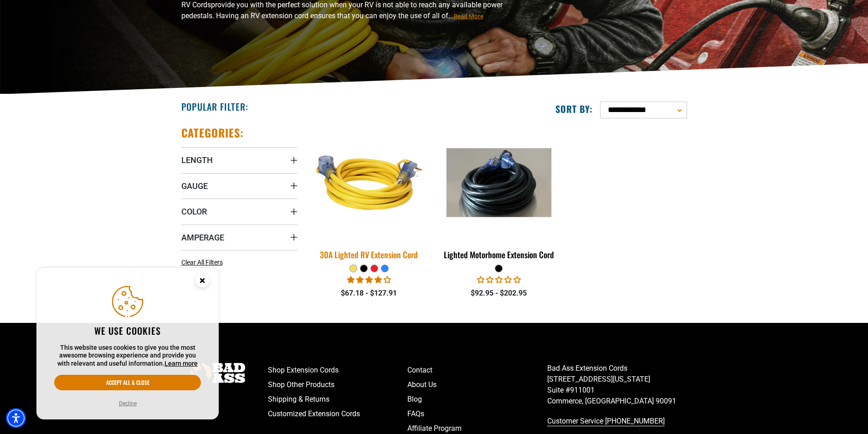  Describe the element at coordinates (128, 331) in the screenshot. I see `h2: We use cookies` at that location.